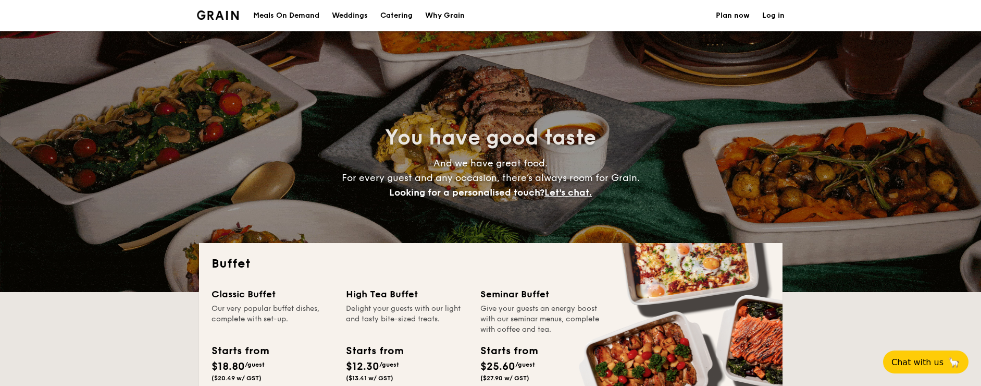  What do you see at coordinates (541, 294) in the screenshot?
I see `div: Seminar Buffet` at bounding box center [541, 294].